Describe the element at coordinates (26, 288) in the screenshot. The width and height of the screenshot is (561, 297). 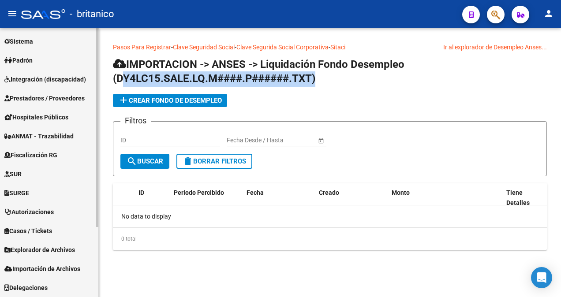
I see `span: Delegaciones` at that location.